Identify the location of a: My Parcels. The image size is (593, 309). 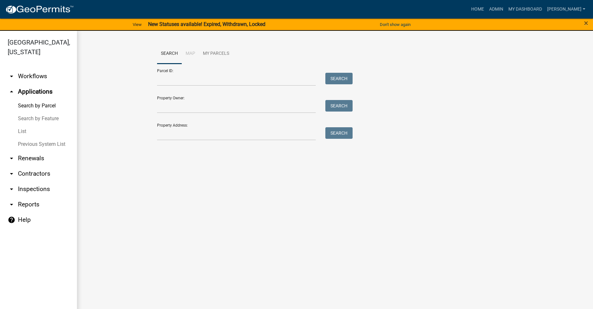
(216, 54).